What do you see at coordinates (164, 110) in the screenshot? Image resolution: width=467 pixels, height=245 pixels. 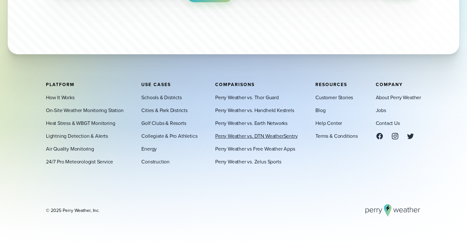 I see `a: Cities & Park Districts` at bounding box center [164, 110].